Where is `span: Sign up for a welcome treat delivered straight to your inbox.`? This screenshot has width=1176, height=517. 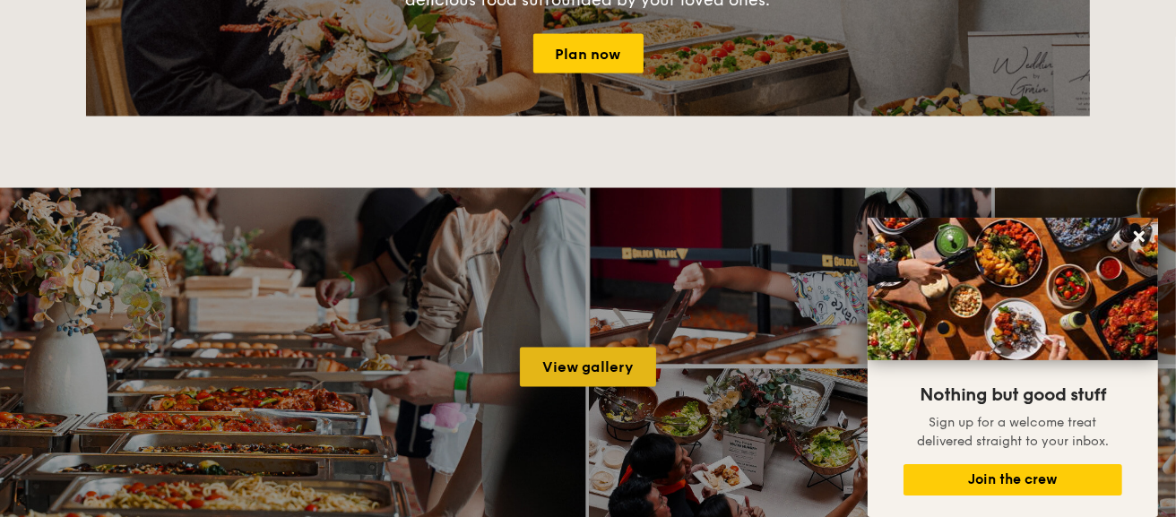
span: Sign up for a welcome treat delivered straight to your inbox. is located at coordinates (1013, 432).